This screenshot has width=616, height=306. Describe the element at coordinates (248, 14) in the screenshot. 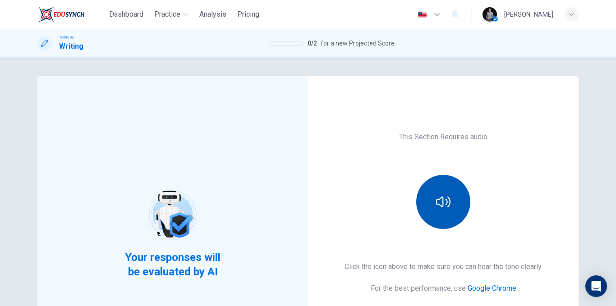

I see `a: Pricing` at that location.